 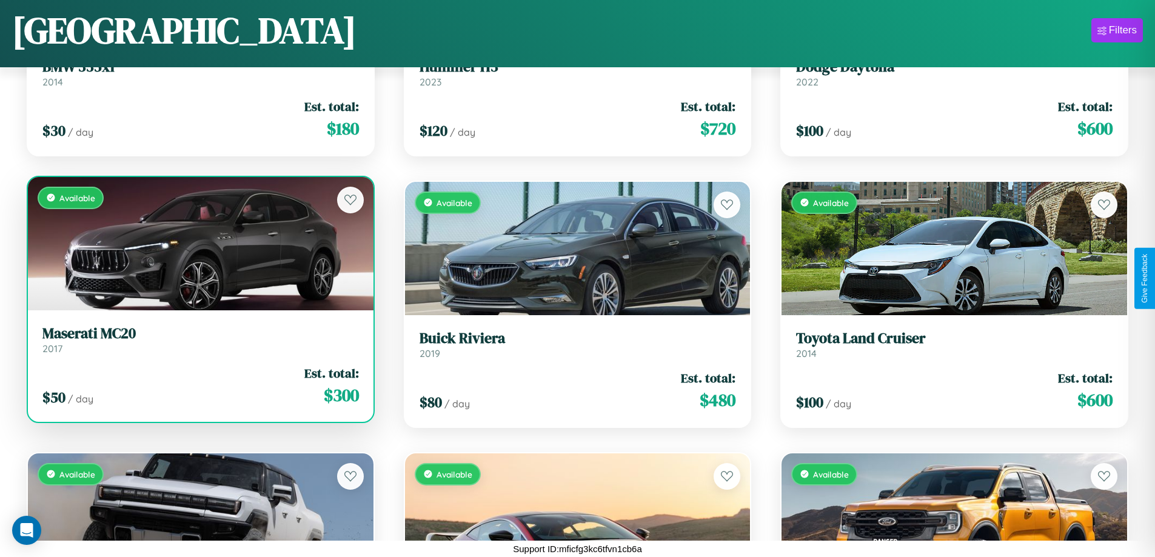 What do you see at coordinates (201, 333) in the screenshot?
I see `h3: Maserati MC20` at bounding box center [201, 333].